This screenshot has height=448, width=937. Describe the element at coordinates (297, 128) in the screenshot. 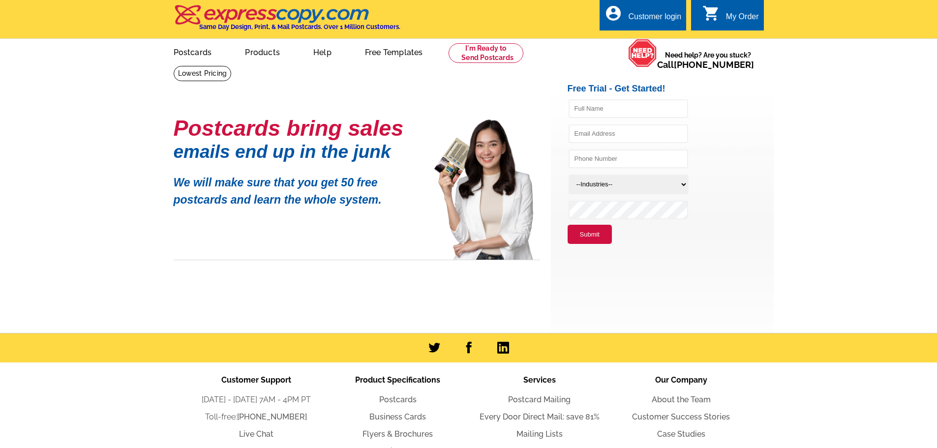

I see `h1: Postcards bring sales` at that location.